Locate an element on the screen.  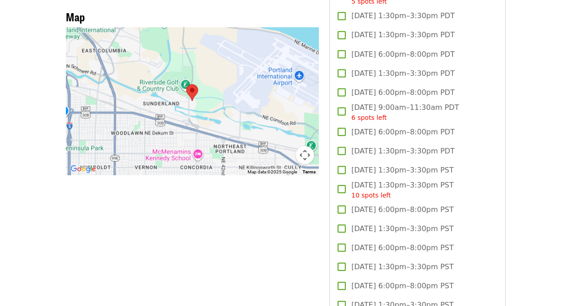
a: Open this area in Google Maps (opens a new window) is located at coordinates (83, 169).